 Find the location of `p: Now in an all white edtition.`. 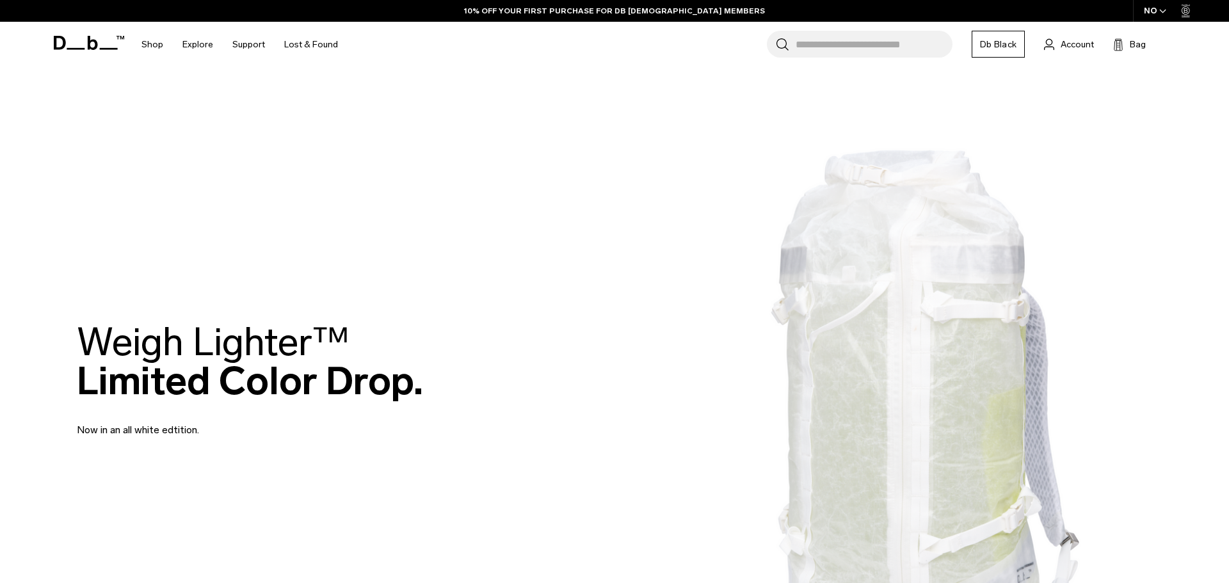

p: Now in an all white edtition. is located at coordinates (230, 422).